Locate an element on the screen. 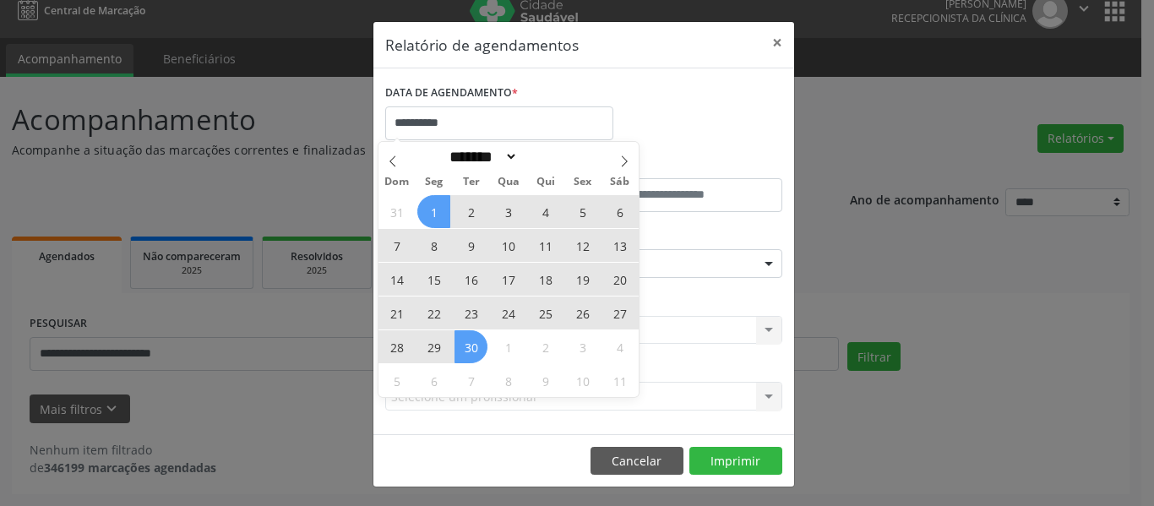 The height and width of the screenshot is (506, 1154). span: Outubro 6, 2025 is located at coordinates (433, 380).